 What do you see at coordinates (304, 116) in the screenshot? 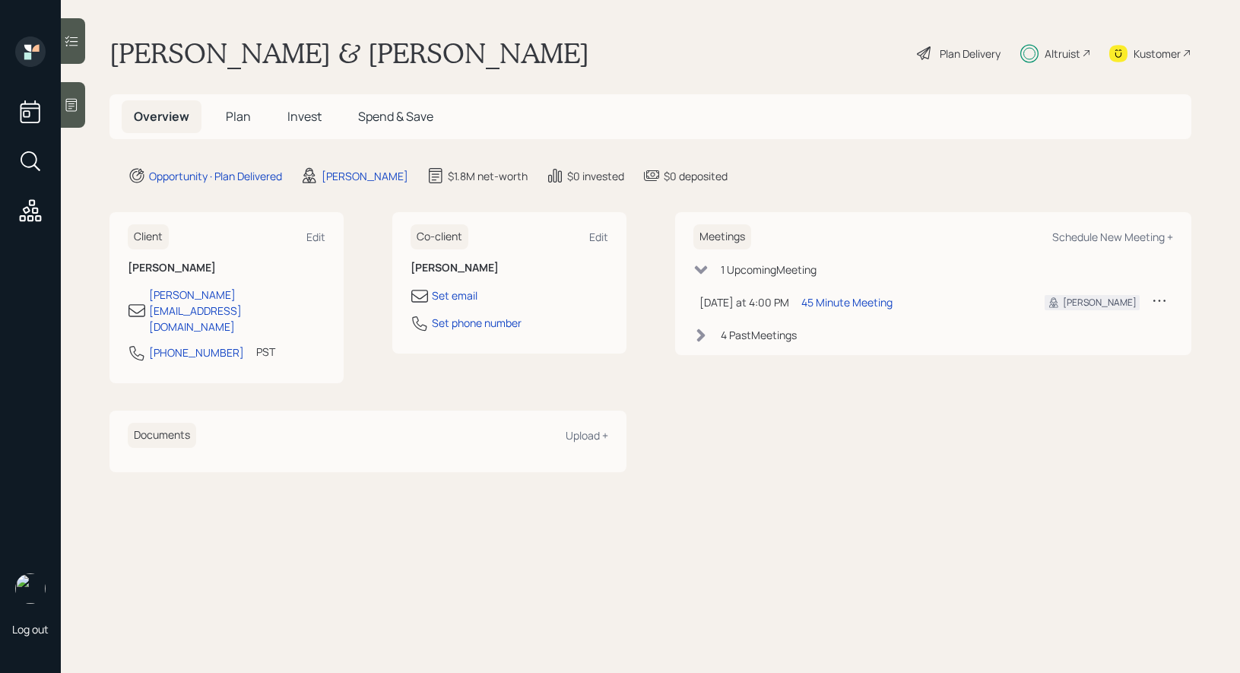
I see `span: Invest` at bounding box center [304, 116].